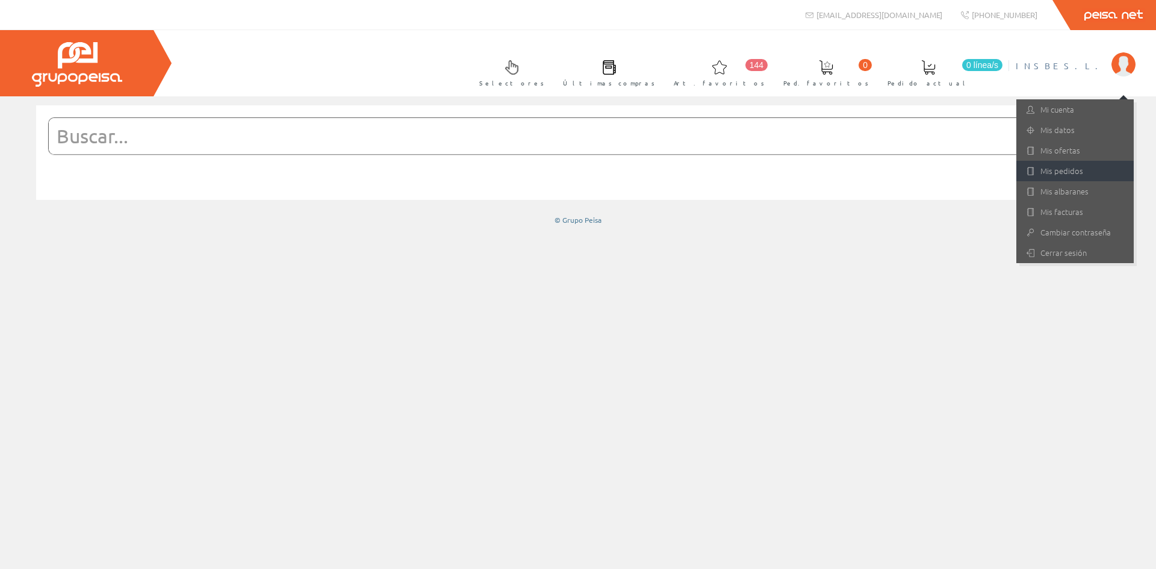  What do you see at coordinates (716, 72) in the screenshot?
I see `a: 144 Art. favoritos` at bounding box center [716, 72].